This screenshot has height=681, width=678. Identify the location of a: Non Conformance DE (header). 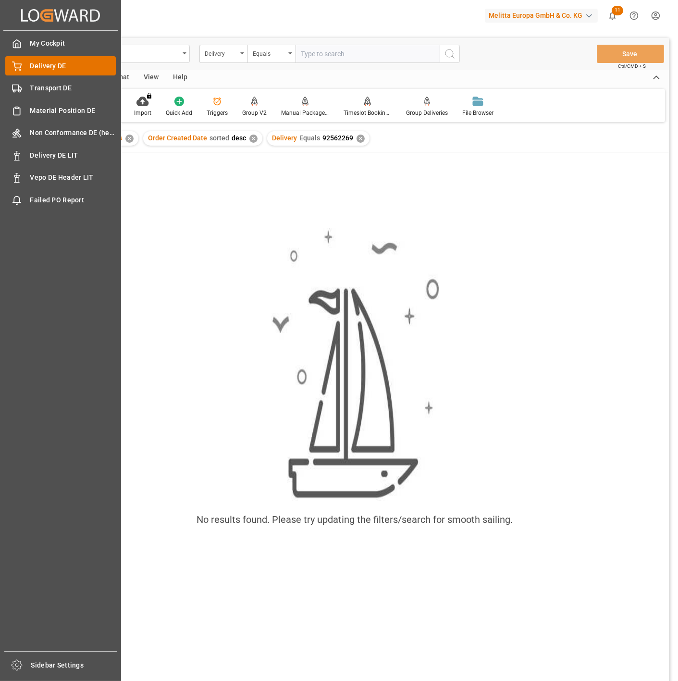
(61, 133).